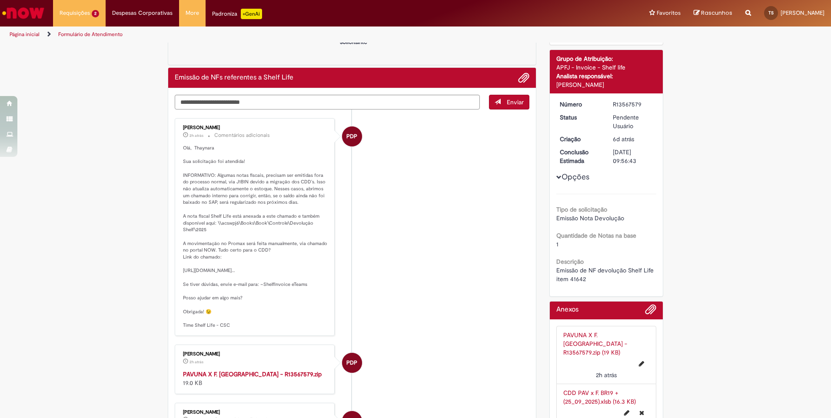  I want to click on b: Quantidade de Notas na base, so click(596, 236).